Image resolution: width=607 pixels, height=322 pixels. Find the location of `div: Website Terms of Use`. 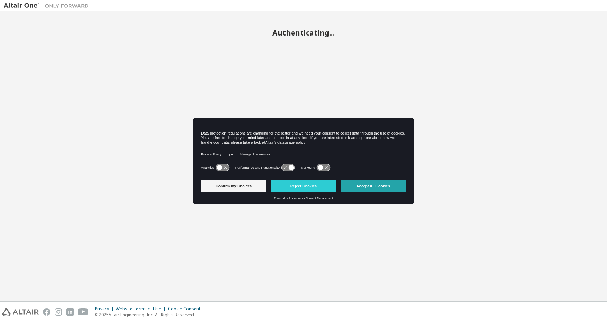

div: Website Terms of Use is located at coordinates (142, 309).